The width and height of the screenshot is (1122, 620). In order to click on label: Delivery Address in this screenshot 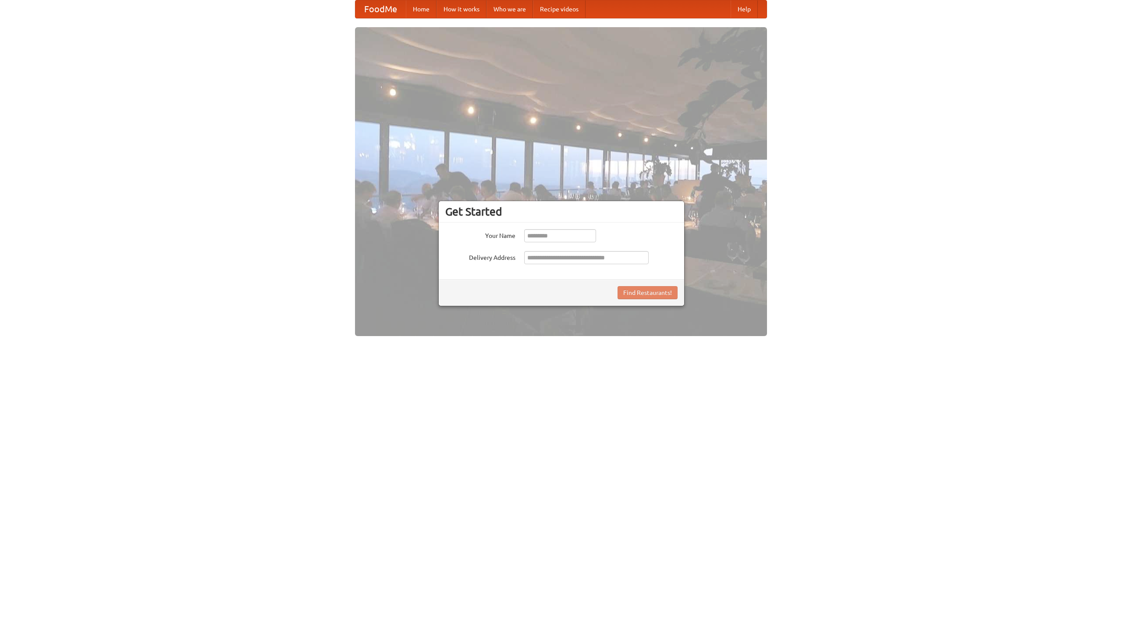, I will do `click(480, 256)`.